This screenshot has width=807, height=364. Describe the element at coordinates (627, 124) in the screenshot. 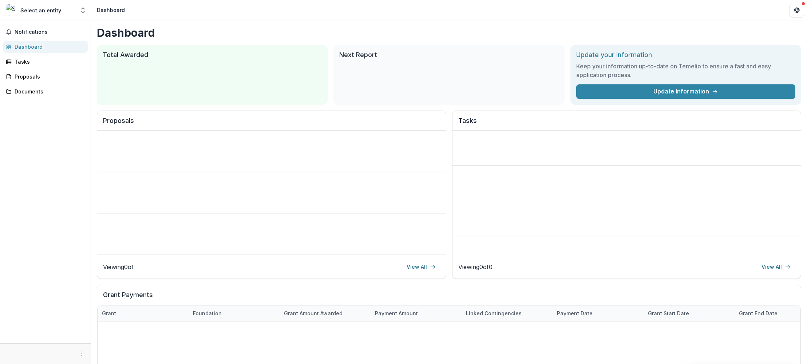

I see `h2: Tasks` at that location.